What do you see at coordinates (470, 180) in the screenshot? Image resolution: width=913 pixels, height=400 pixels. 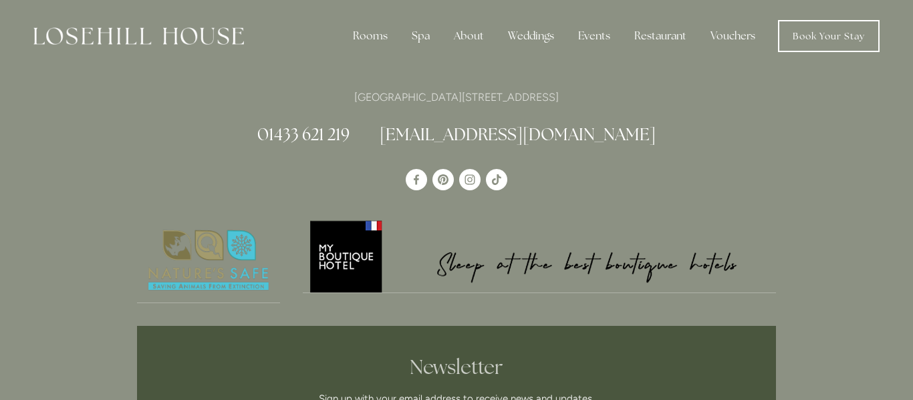 I see `a: Instagram` at bounding box center [470, 180].